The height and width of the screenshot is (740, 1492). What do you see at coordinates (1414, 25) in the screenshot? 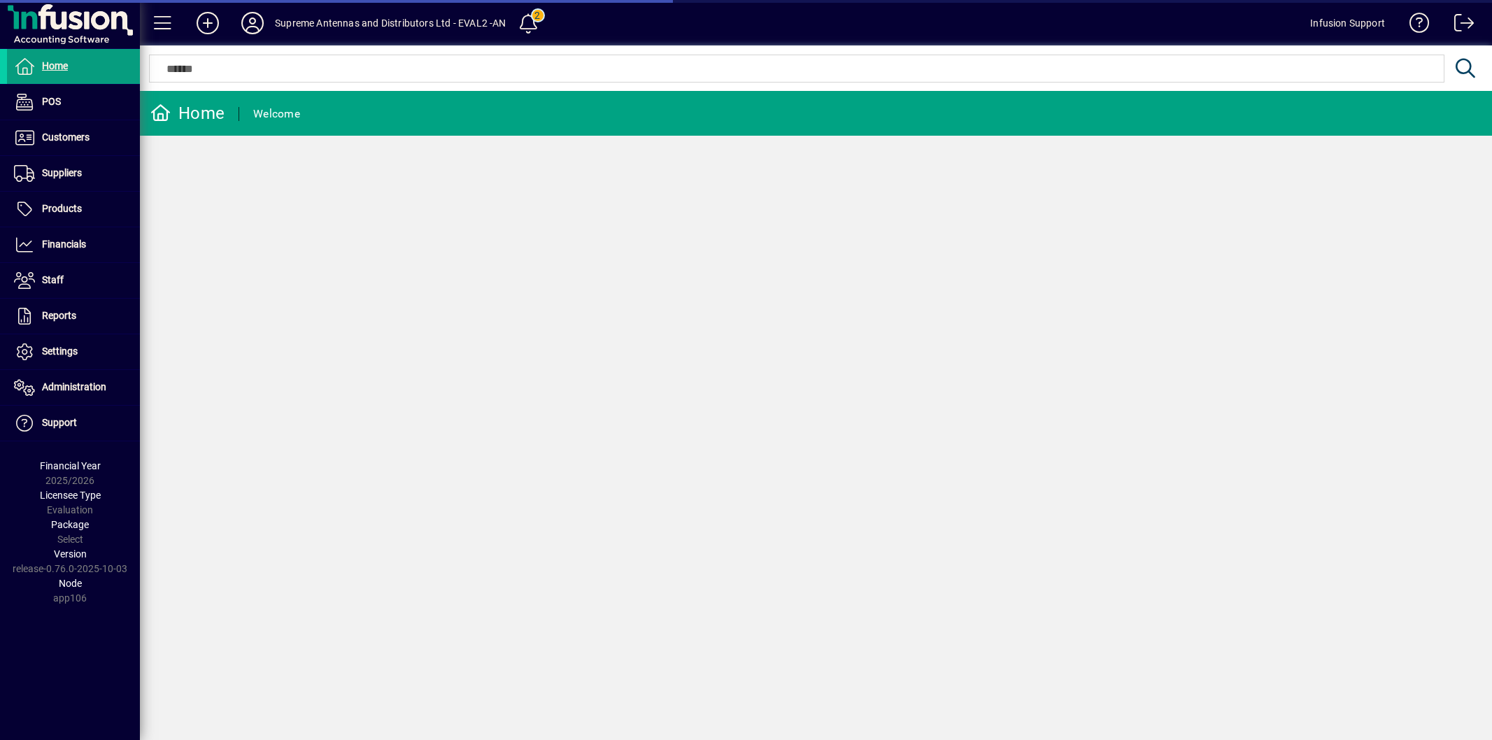
I see `a: Knowledge Base` at bounding box center [1414, 25].